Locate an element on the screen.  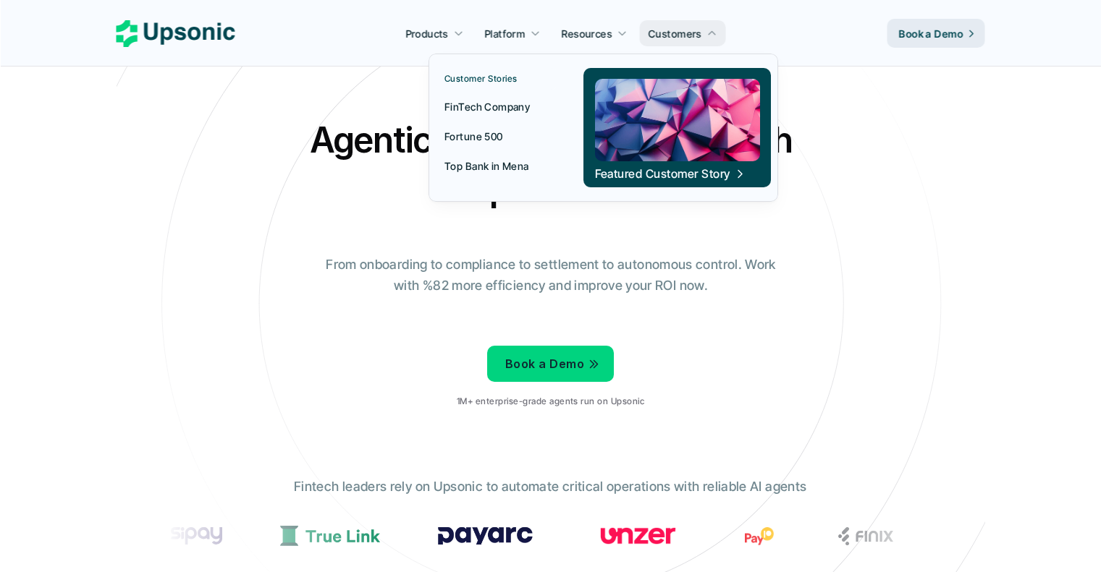
p: Products is located at coordinates (426, 33).